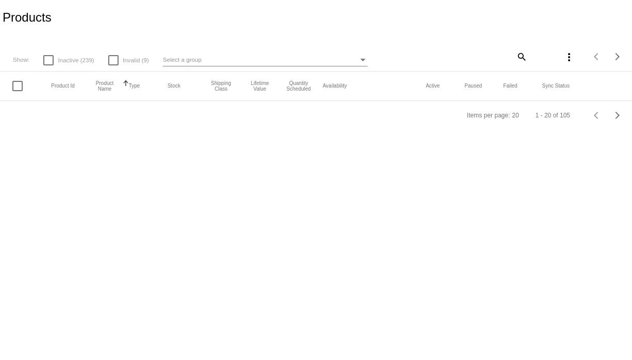  I want to click on button: Change sorting for ValidationErrorCode, so click(555, 86).